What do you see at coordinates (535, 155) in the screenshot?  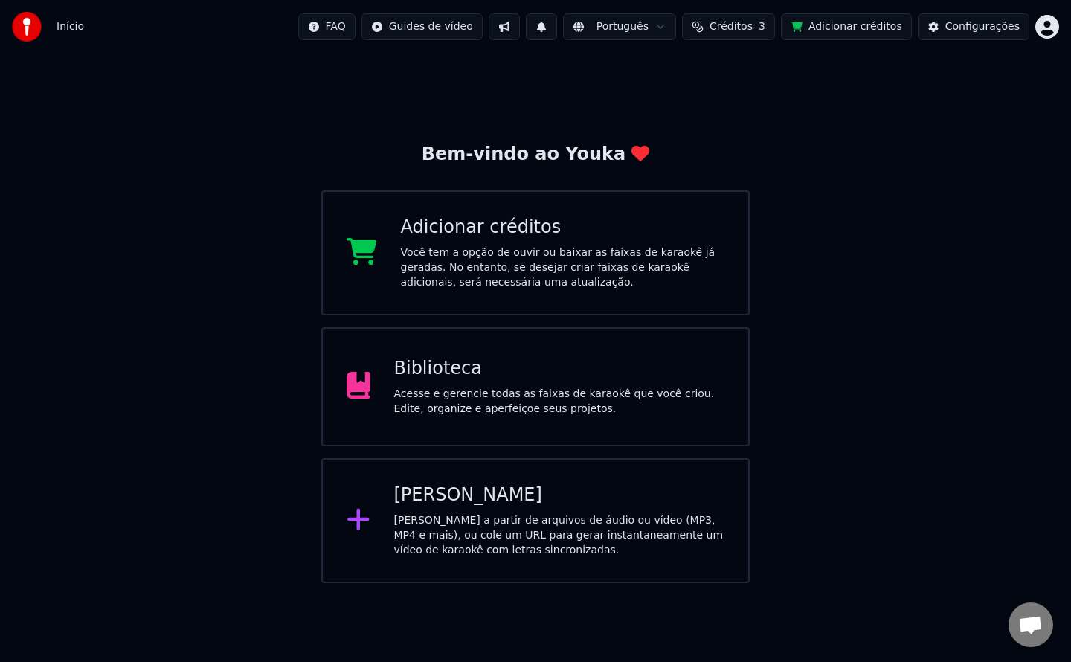 I see `div: Bem-vindo ao Youka` at bounding box center [535, 155].